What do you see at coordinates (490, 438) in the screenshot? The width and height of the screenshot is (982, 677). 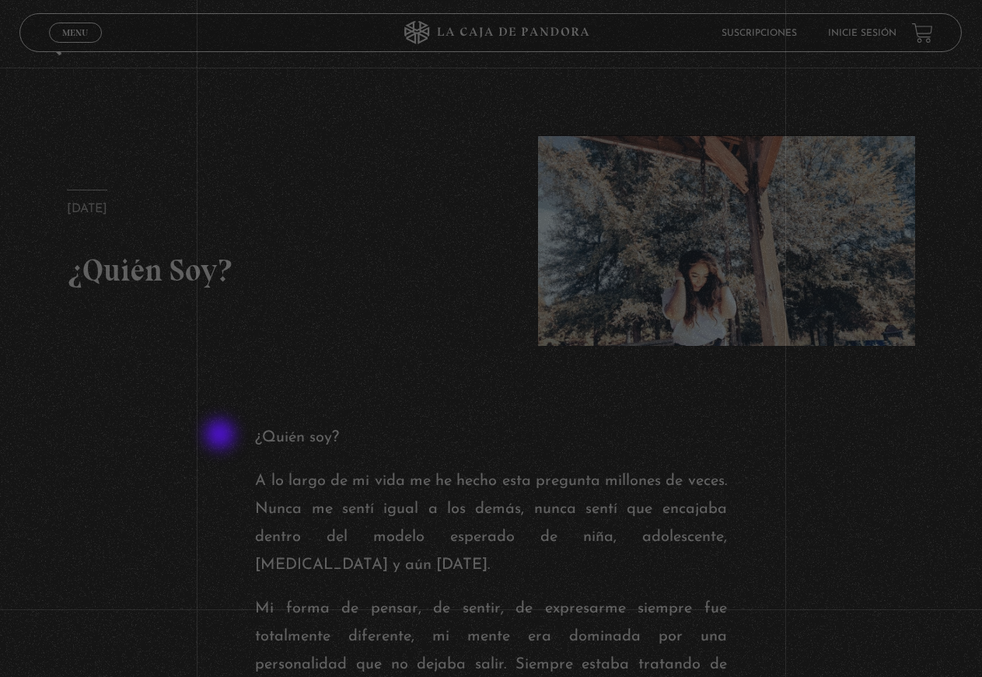 I see `p: ¿Quién soy?` at bounding box center [490, 438].